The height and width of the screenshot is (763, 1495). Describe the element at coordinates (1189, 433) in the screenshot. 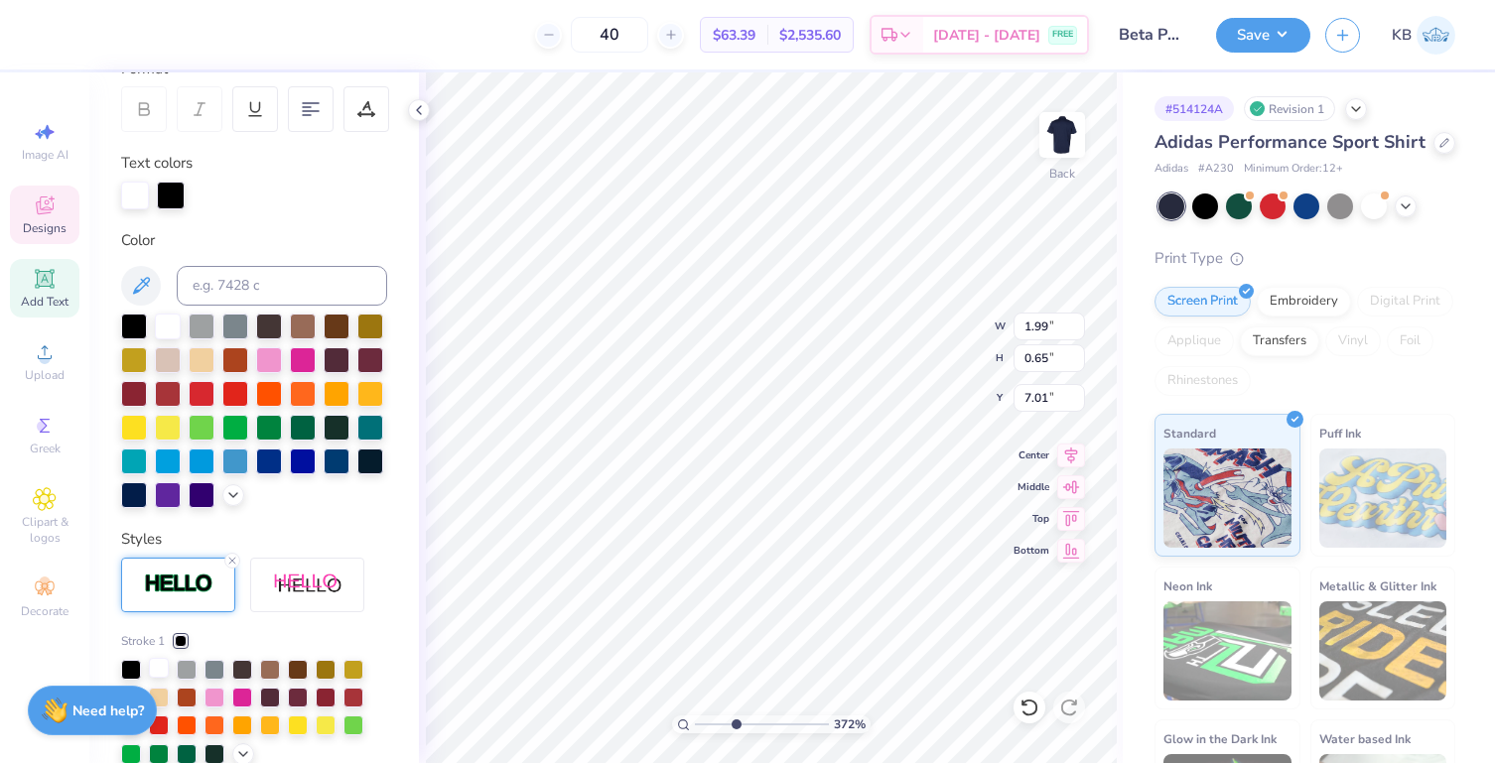

I see `span: Standard` at that location.